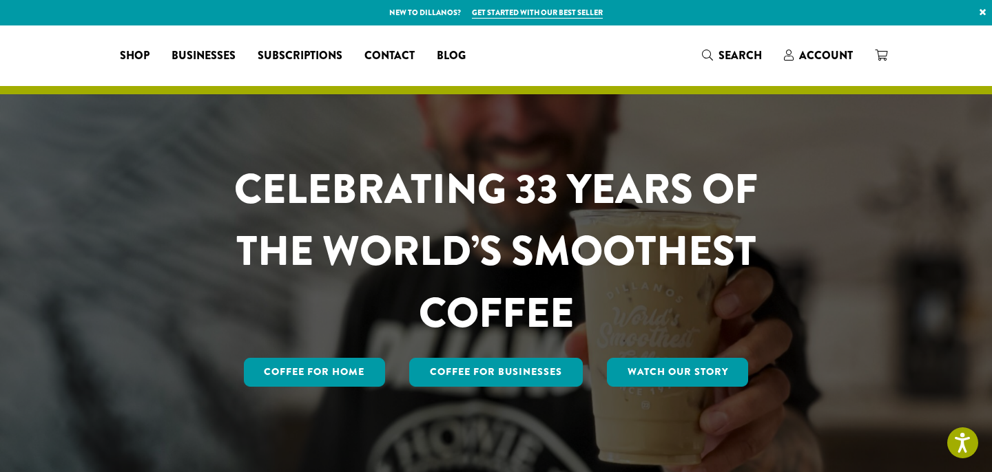 Image resolution: width=992 pixels, height=472 pixels. Describe the element at coordinates (496, 251) in the screenshot. I see `h1: CELEBRATING 33 YEARS OF THE WORLD’S SMOOTHEST COFFEE` at that location.